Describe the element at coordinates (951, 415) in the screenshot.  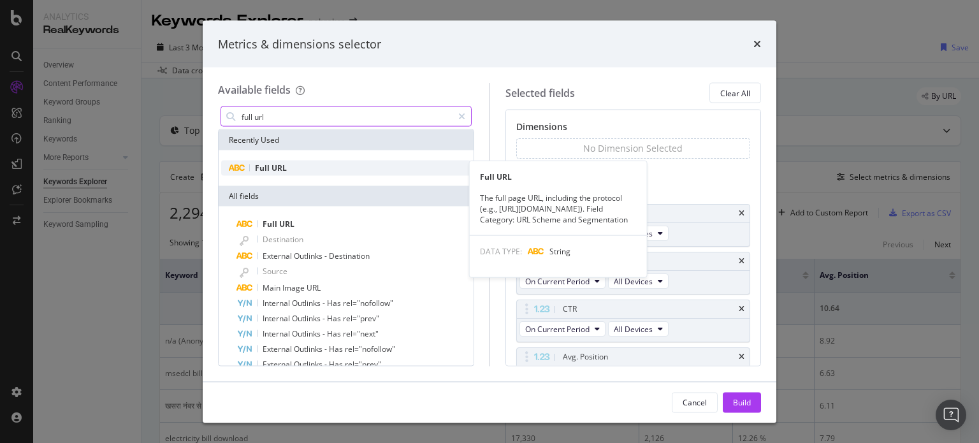
I see `div: Open Intercom Messenger` at that location.